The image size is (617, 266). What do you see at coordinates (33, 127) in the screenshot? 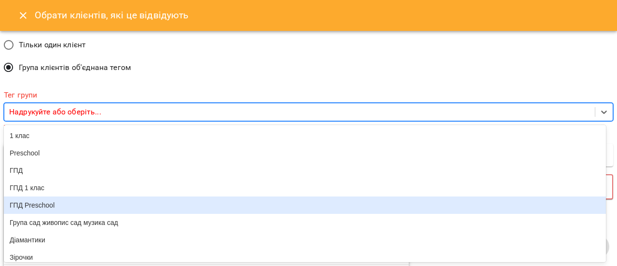
I see `b: Тег групи не задано!` at bounding box center [33, 127].